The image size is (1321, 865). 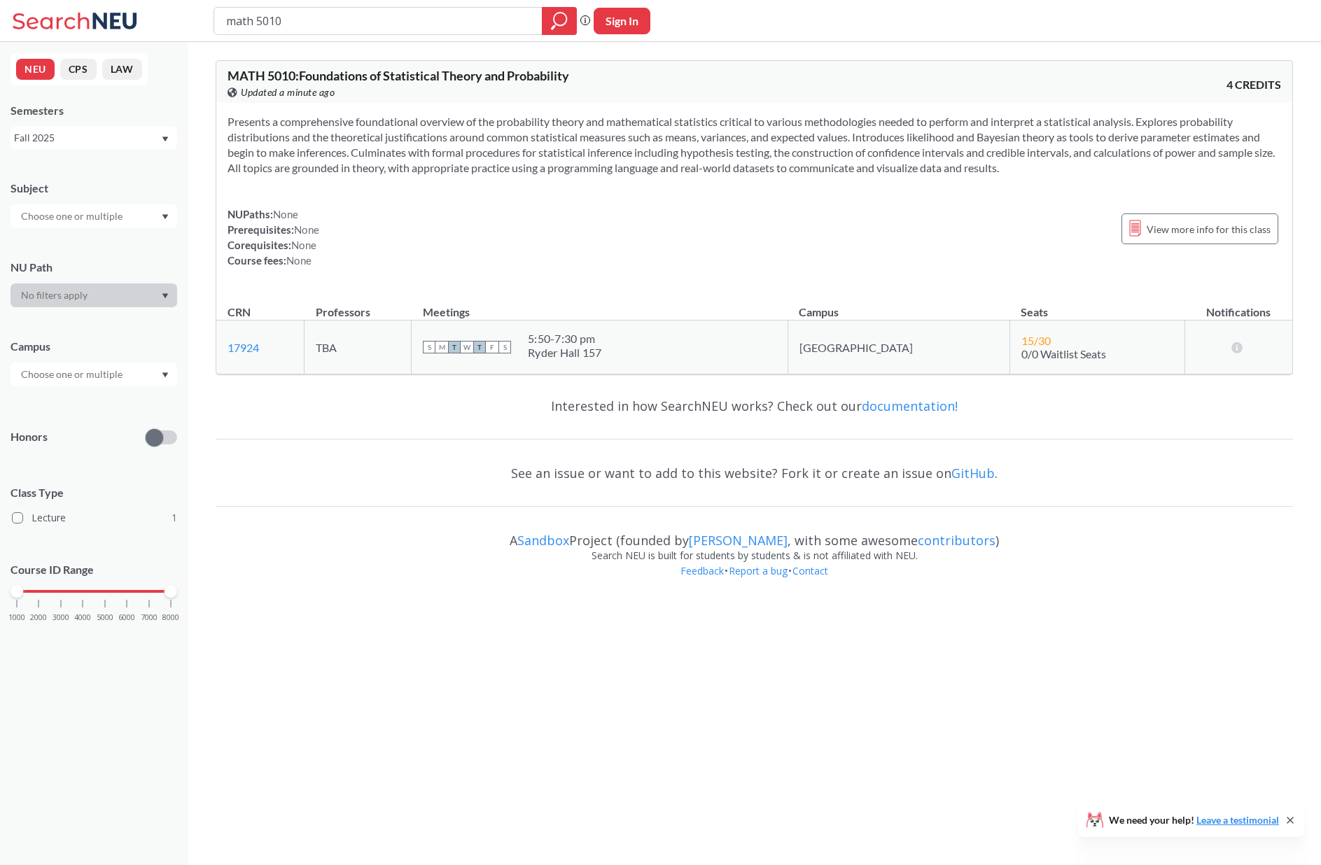 I want to click on span: MATH 5010 : Foundations of Statistical Theory and Probability, so click(x=398, y=76).